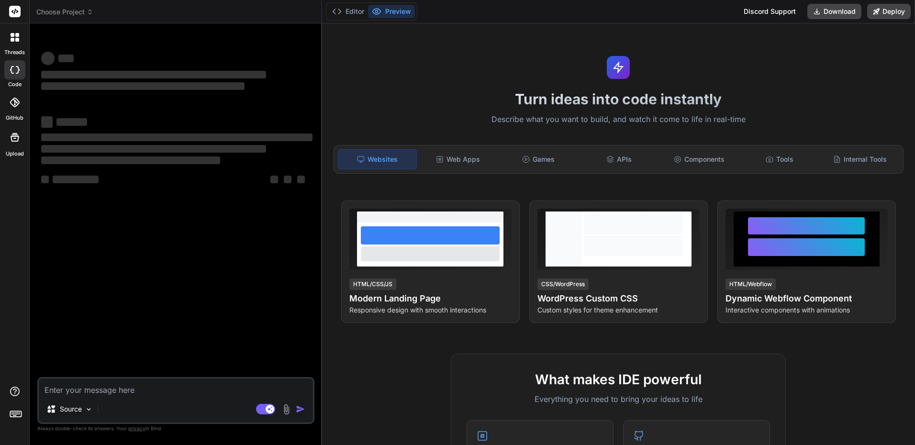  I want to click on div: Components, so click(699, 159).